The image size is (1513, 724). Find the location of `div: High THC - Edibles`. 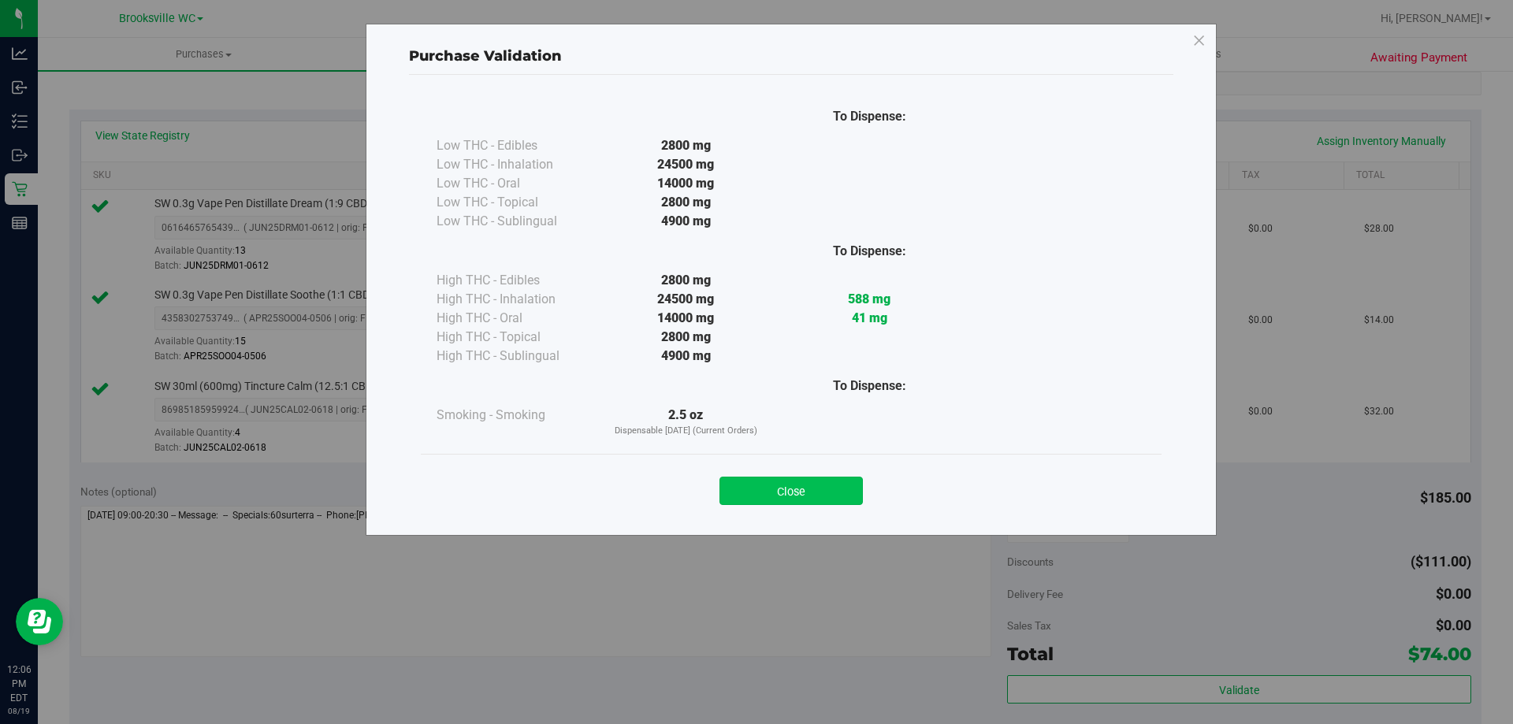

div: High THC - Edibles is located at coordinates (515, 280).